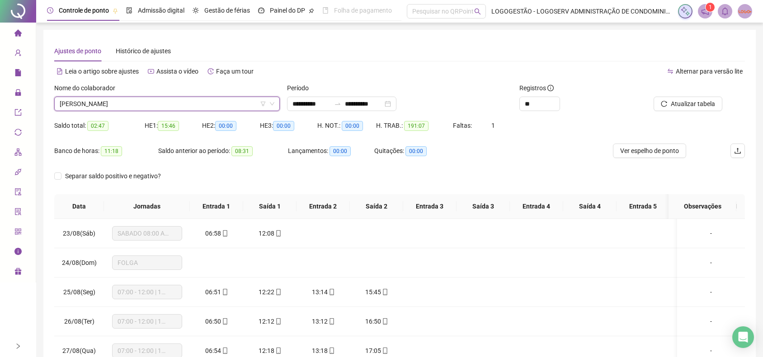  What do you see at coordinates (18, 94) in the screenshot?
I see `span: lock` at bounding box center [18, 94].